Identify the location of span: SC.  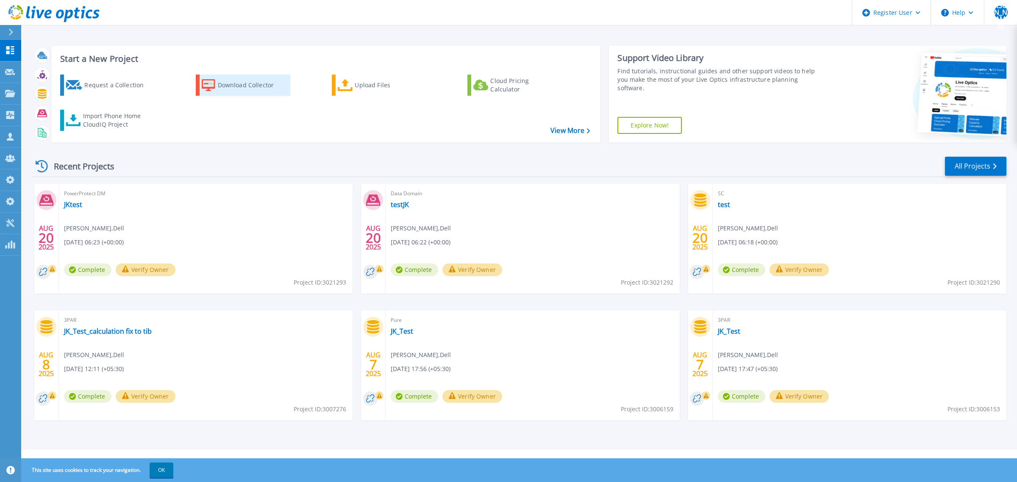
(859, 194).